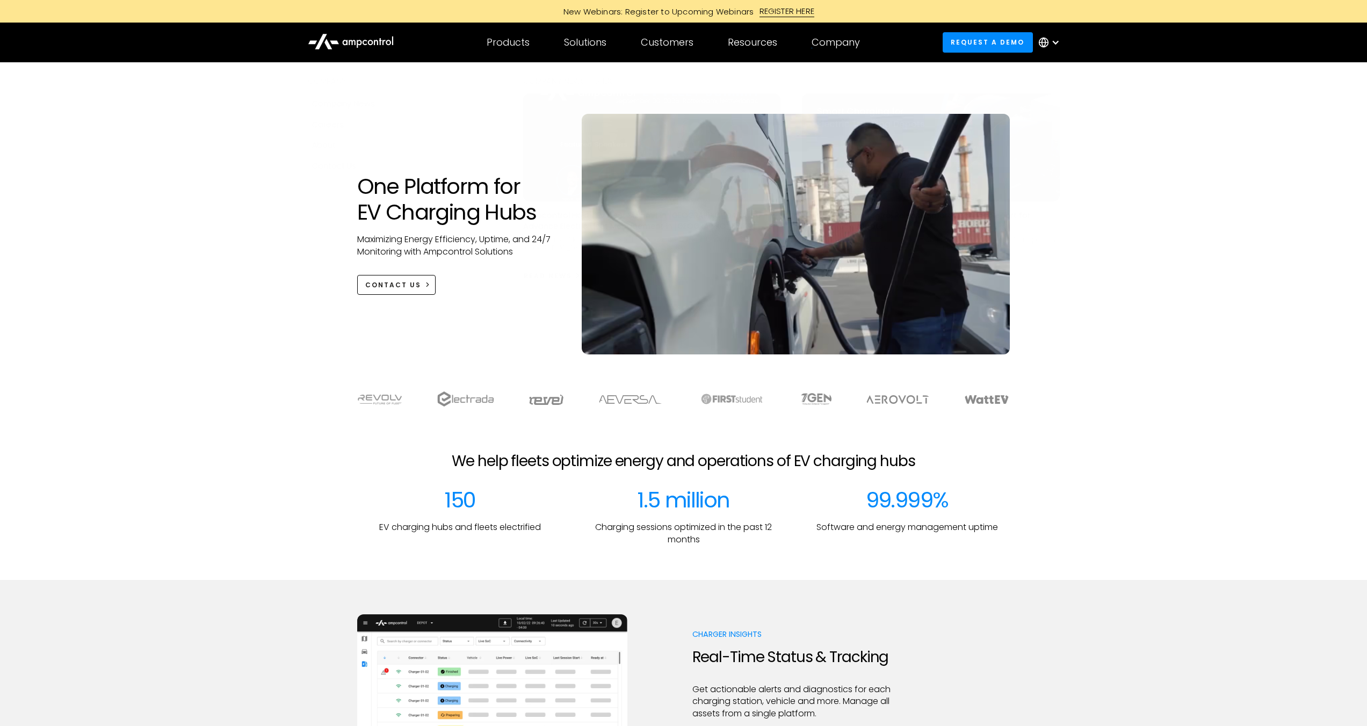 The height and width of the screenshot is (726, 1367). What do you see at coordinates (795, 701) in the screenshot?
I see `p: Get actionable alerts and diagnostics for each charging station, vehicle and more. Manage all ass...` at bounding box center [795, 701].